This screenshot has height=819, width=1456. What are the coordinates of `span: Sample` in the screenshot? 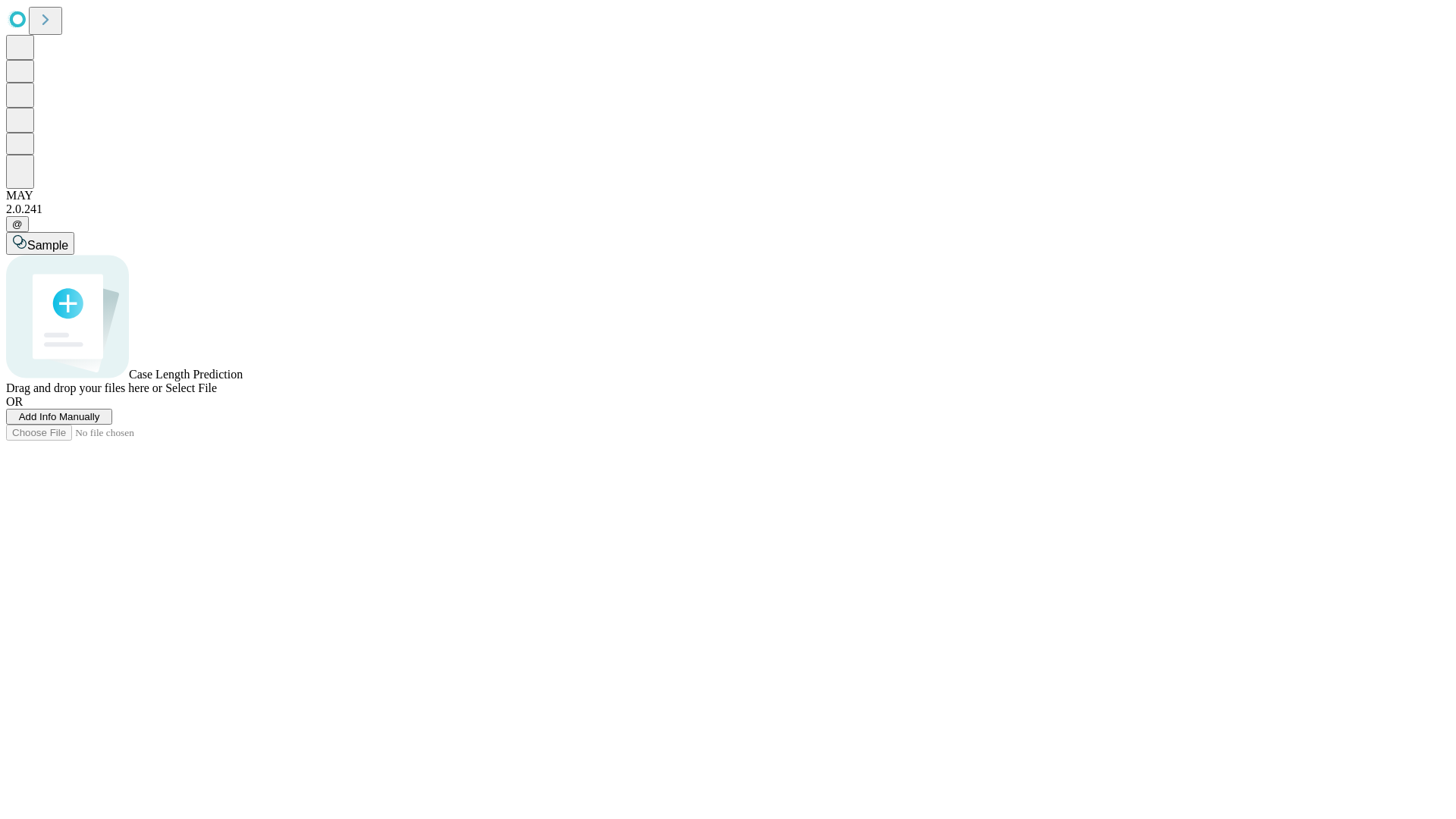 It's located at (48, 245).